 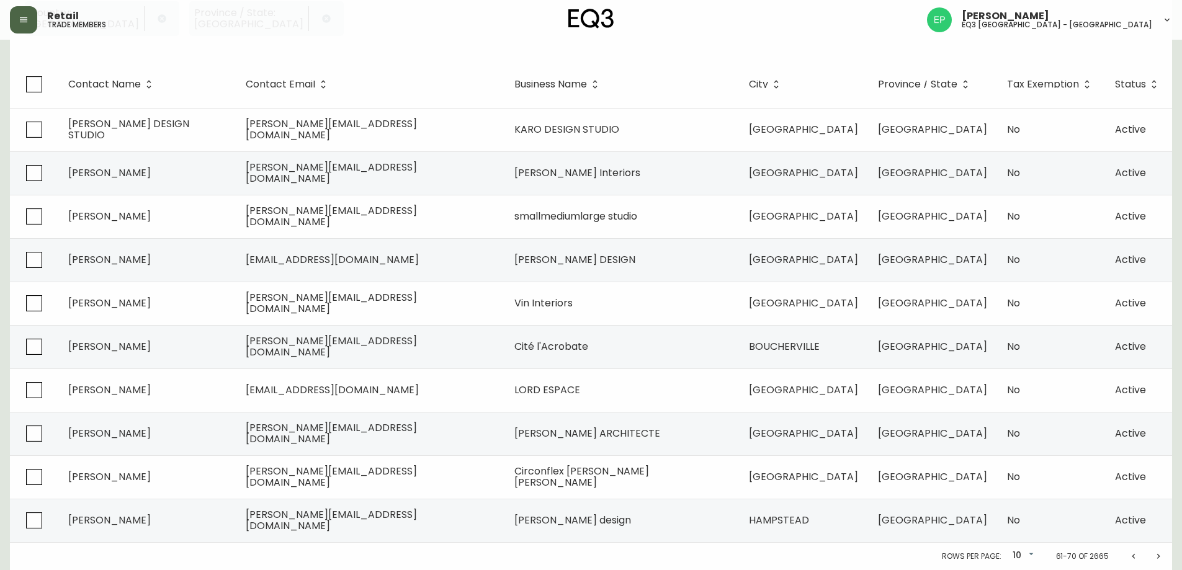 What do you see at coordinates (1158, 556) in the screenshot?
I see `button: Next page` at bounding box center [1158, 556].